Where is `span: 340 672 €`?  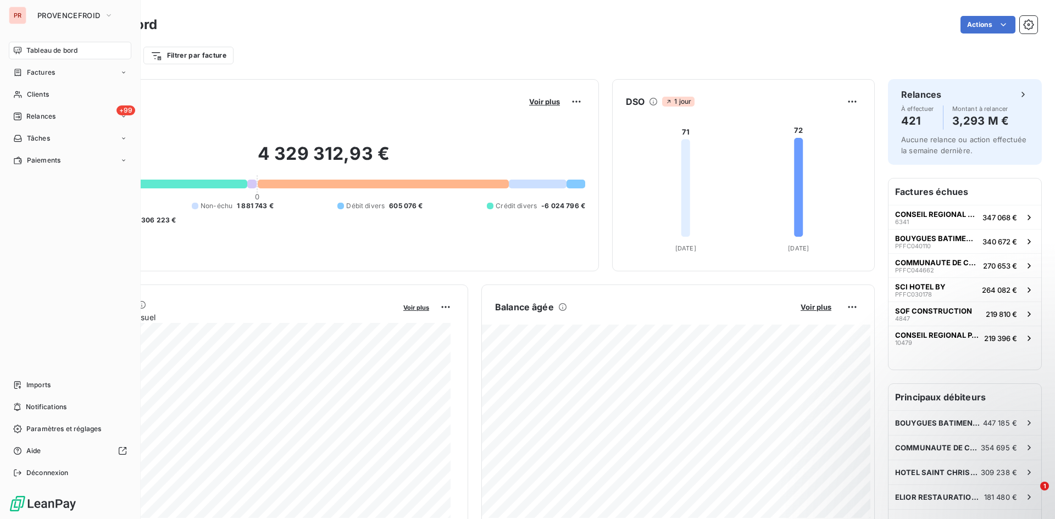 span: 340 672 € is located at coordinates (1000, 242).